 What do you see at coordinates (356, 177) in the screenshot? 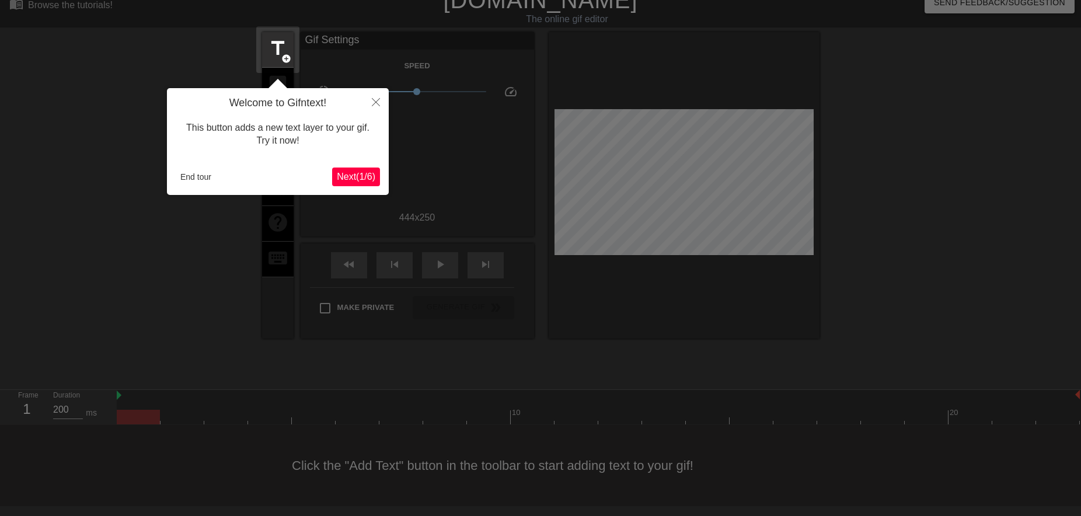
I see `button: Next` at bounding box center [356, 177].